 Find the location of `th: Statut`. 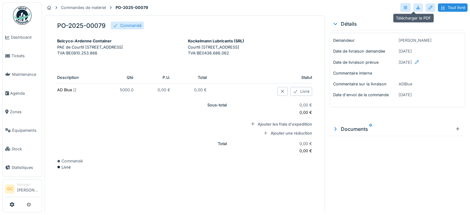

th: Statut is located at coordinates (272, 77).